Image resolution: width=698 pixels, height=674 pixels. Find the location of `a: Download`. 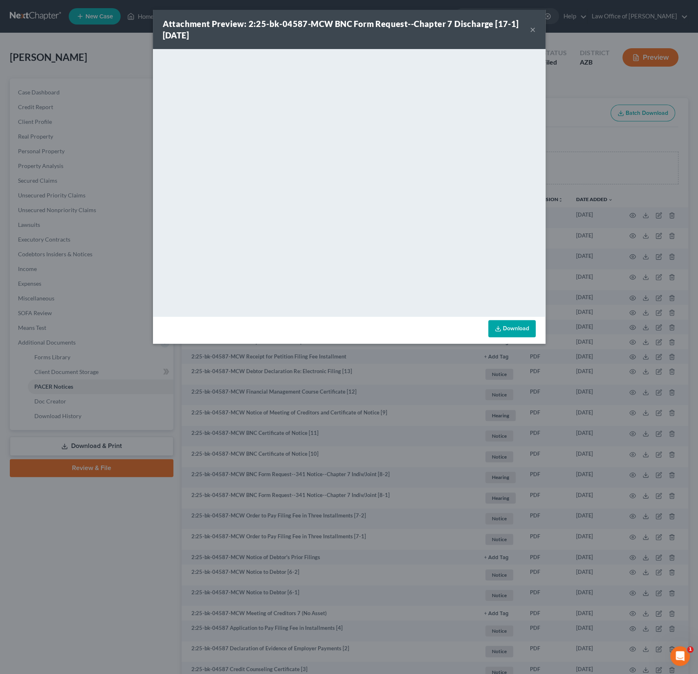

a: Download is located at coordinates (512, 329).